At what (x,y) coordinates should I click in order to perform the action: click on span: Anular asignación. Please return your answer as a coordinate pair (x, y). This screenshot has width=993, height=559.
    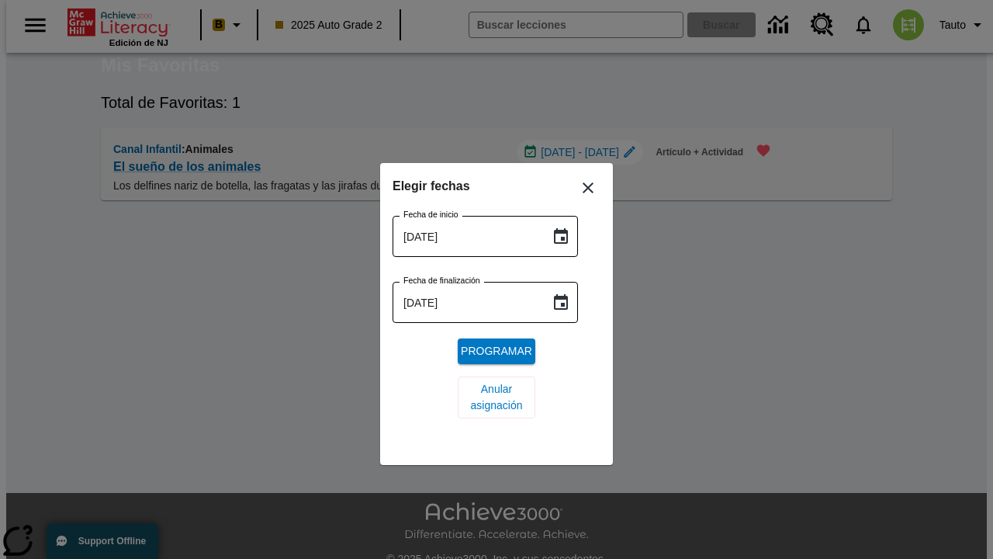
    Looking at the image, I should click on (497, 397).